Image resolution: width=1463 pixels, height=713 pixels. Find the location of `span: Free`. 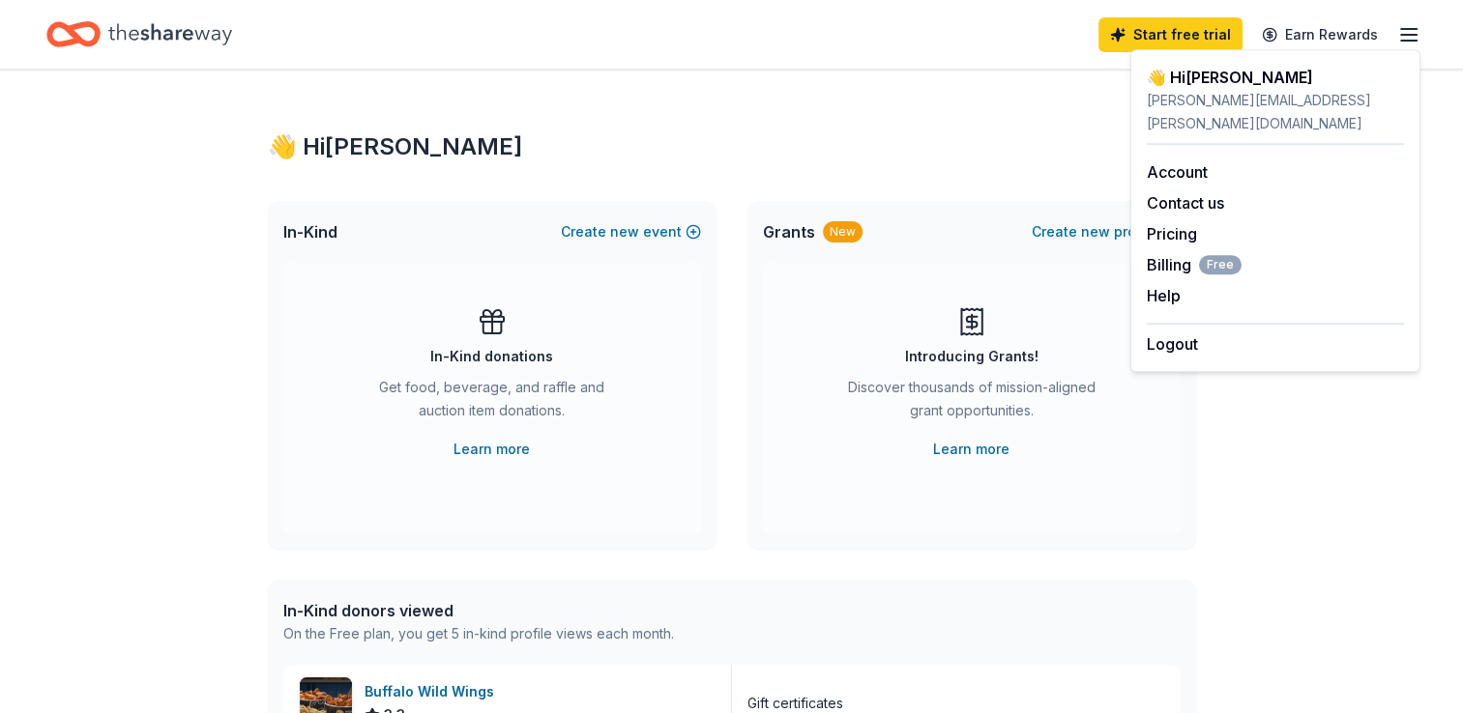

span: Free is located at coordinates (1220, 265).